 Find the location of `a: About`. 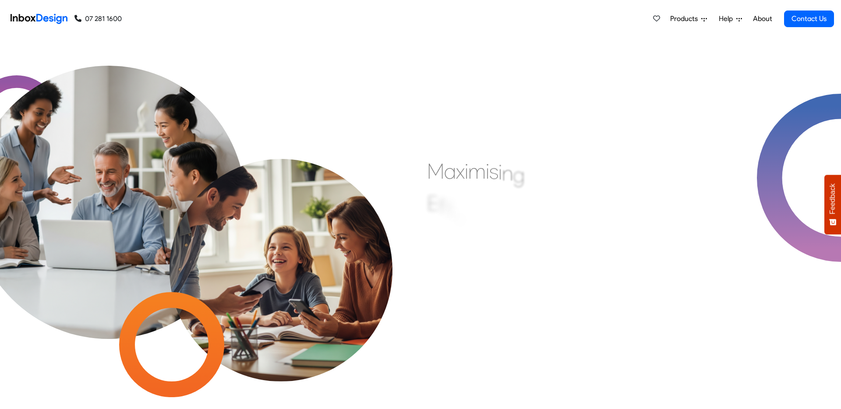

a: About is located at coordinates (762, 19).